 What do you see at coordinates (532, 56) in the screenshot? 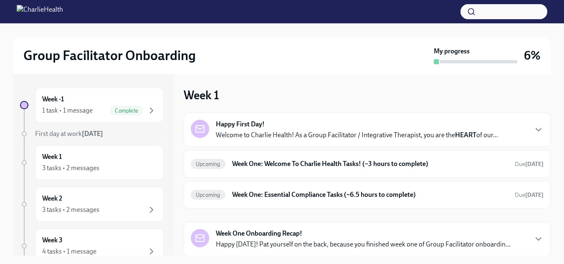
I see `h3: 6%` at bounding box center [532, 56].